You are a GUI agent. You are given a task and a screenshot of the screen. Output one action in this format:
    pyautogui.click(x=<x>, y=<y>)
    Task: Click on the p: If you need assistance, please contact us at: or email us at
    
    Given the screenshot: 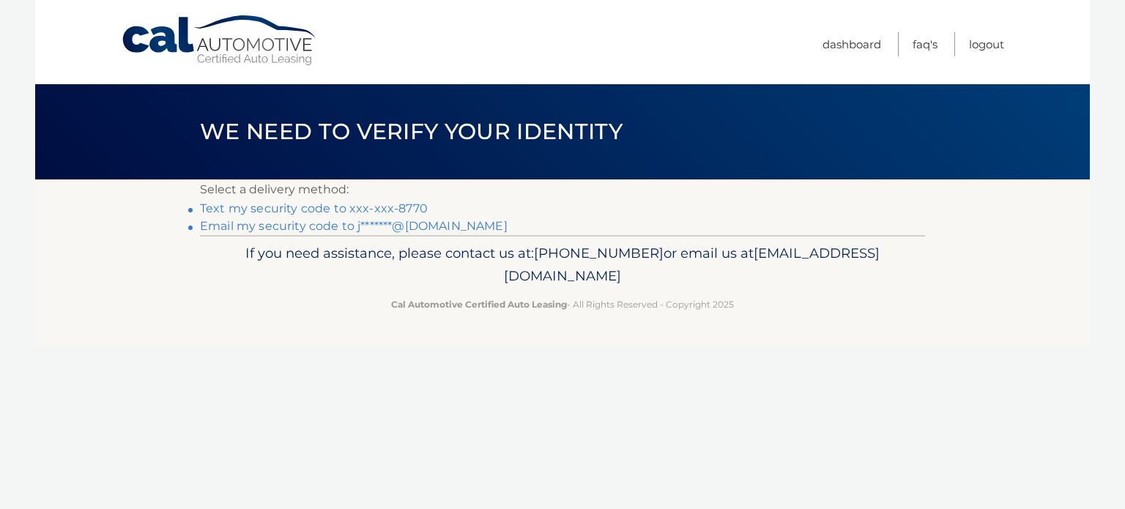 What is the action you would take?
    pyautogui.click(x=563, y=265)
    